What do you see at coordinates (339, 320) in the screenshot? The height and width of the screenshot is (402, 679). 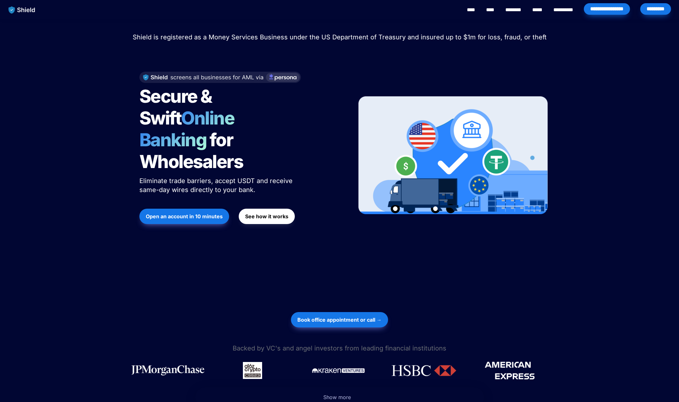 I see `button: Book office appointment or call →` at bounding box center [339, 320].